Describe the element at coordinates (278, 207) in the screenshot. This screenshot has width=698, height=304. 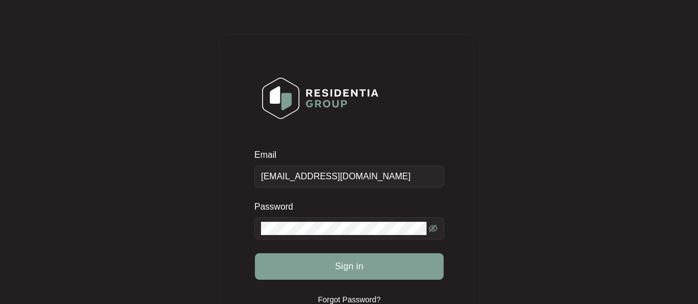
I see `label: Password` at that location.